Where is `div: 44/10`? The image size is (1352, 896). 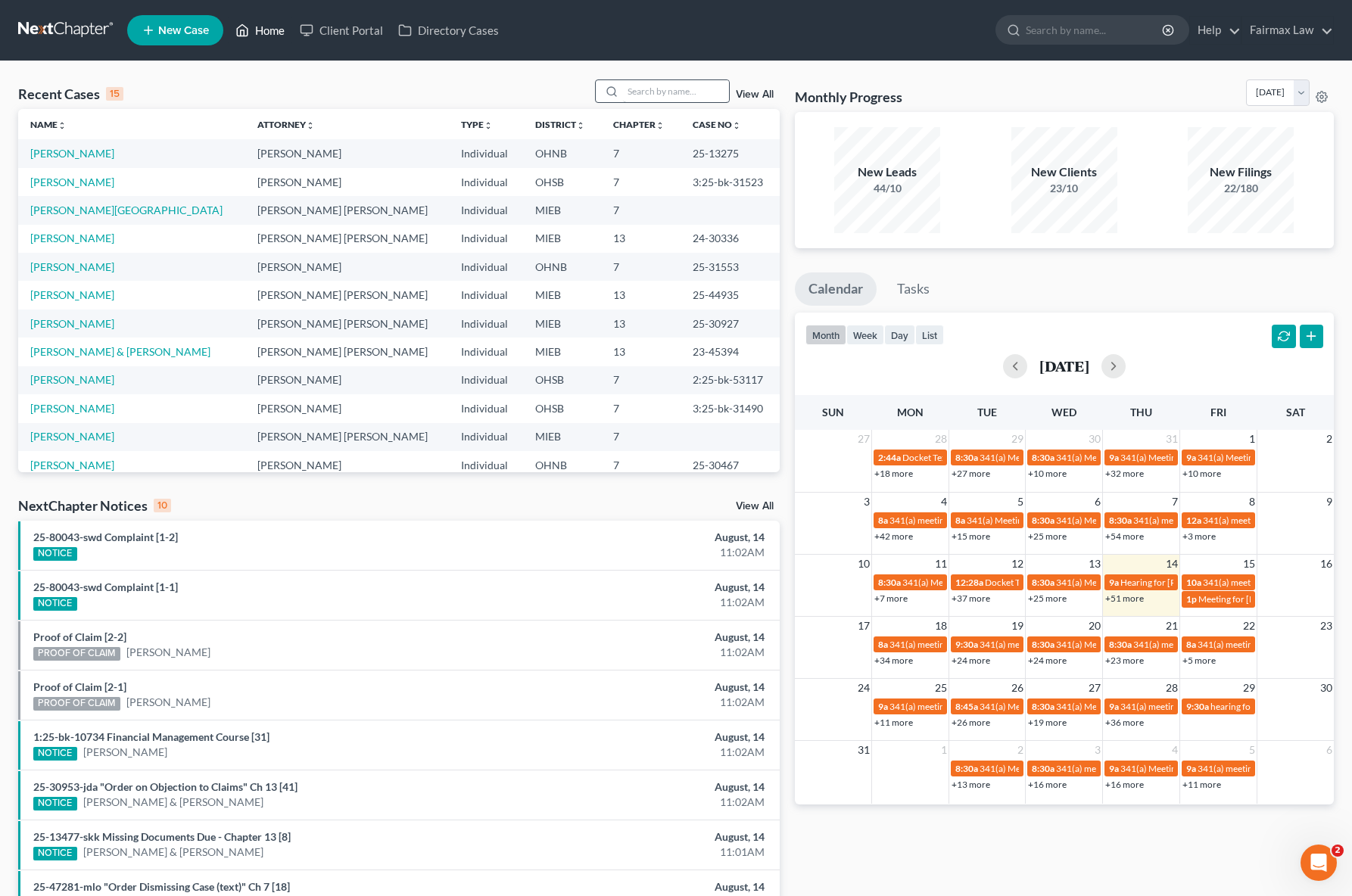
div: 44/10 is located at coordinates (887, 188).